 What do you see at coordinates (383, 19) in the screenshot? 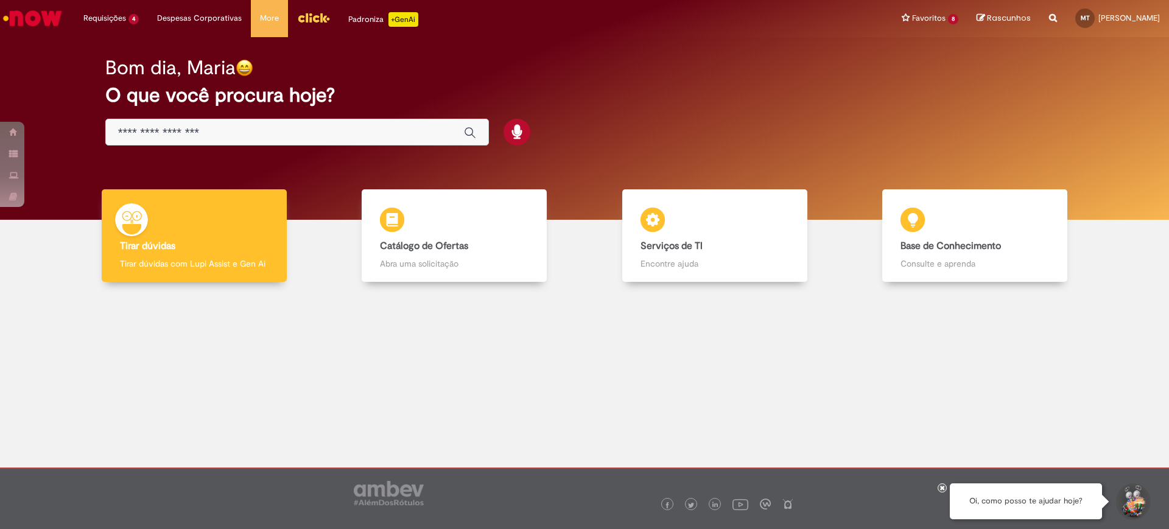
I see `div: Padroniza` at bounding box center [383, 19].